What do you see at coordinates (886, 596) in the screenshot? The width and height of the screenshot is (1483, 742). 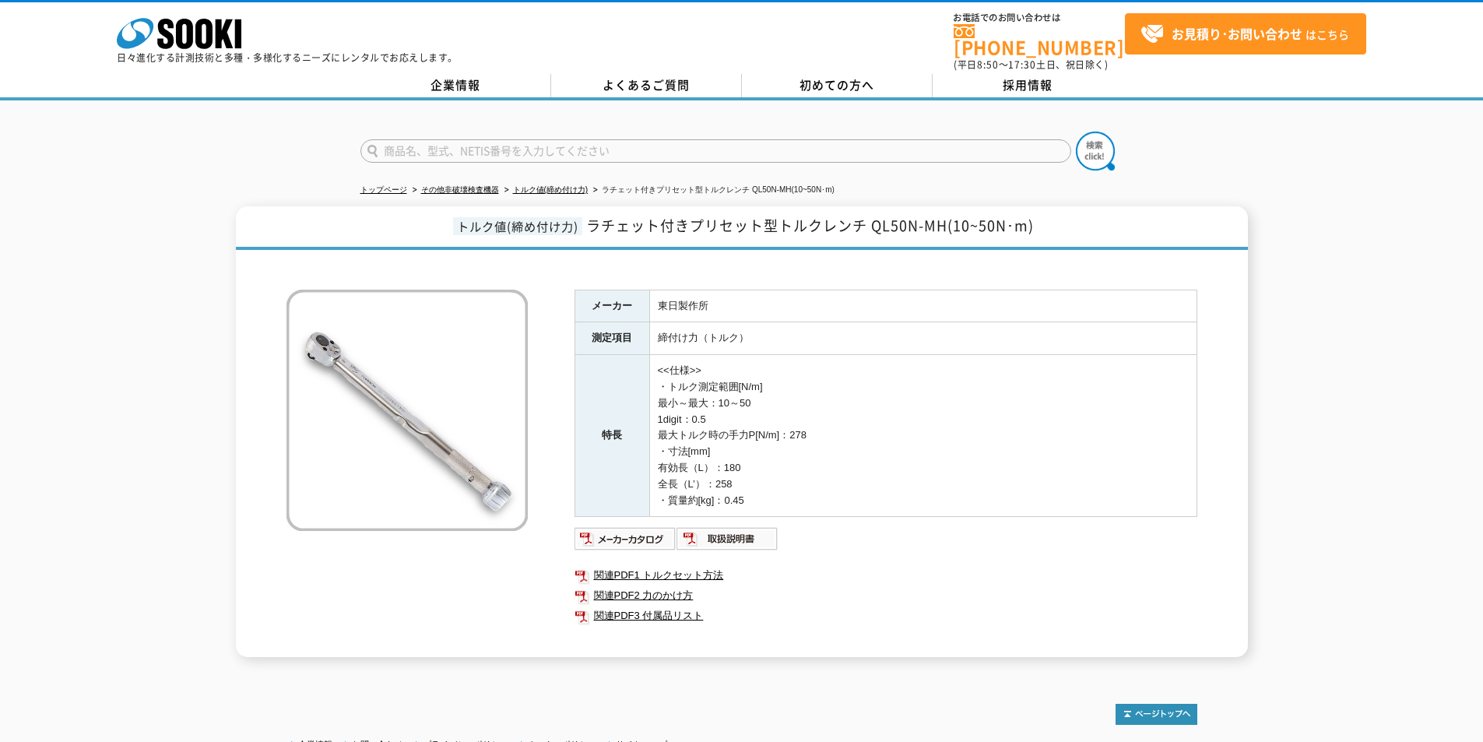 I see `a: 関連PDF2 力のかけ方` at bounding box center [886, 596].